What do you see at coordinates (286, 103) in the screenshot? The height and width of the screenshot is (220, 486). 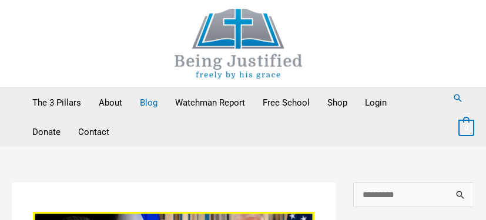 I see `a: Free School` at bounding box center [286, 103].